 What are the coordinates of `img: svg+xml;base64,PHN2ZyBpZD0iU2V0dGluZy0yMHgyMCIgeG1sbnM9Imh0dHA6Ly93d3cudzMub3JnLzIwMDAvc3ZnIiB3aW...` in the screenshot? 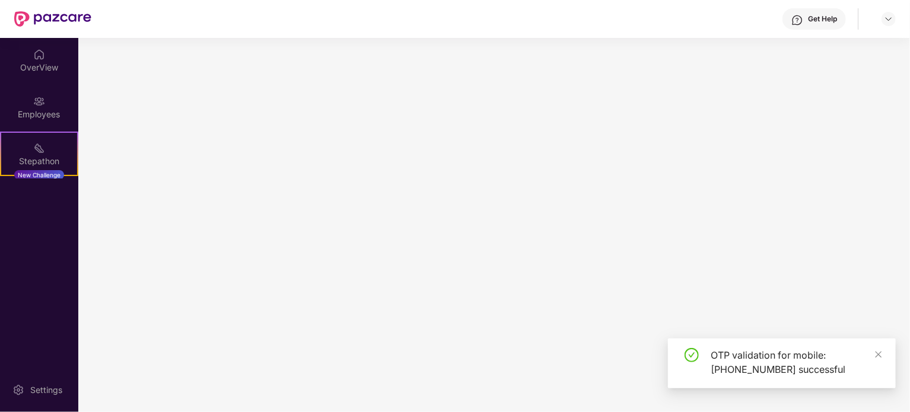 It's located at (18, 390).